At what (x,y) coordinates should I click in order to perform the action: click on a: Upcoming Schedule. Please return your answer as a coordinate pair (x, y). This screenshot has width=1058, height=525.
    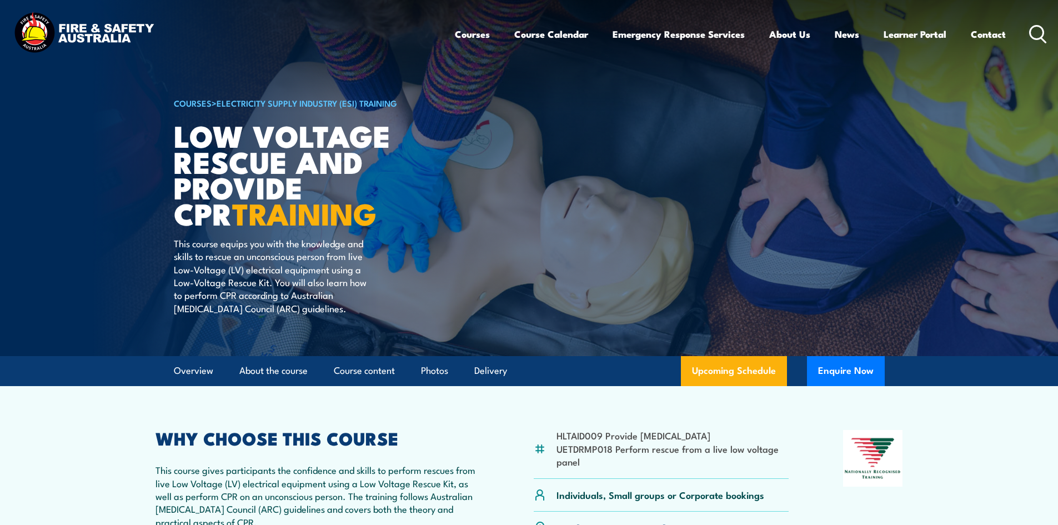
    Looking at the image, I should click on (734, 371).